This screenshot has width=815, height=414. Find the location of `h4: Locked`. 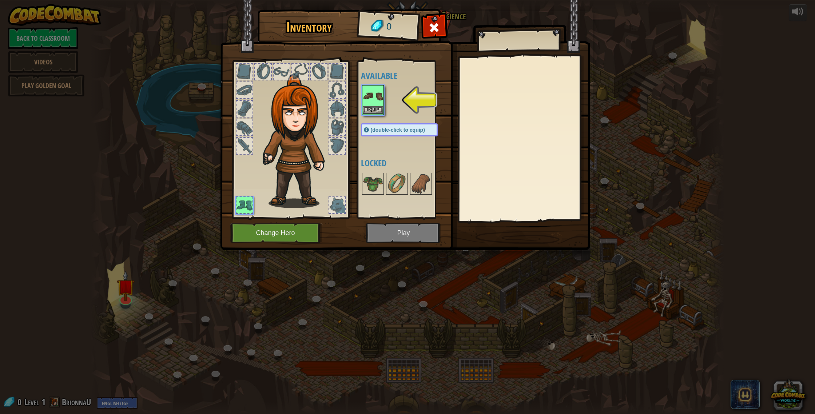

h4: Locked is located at coordinates (406, 163).